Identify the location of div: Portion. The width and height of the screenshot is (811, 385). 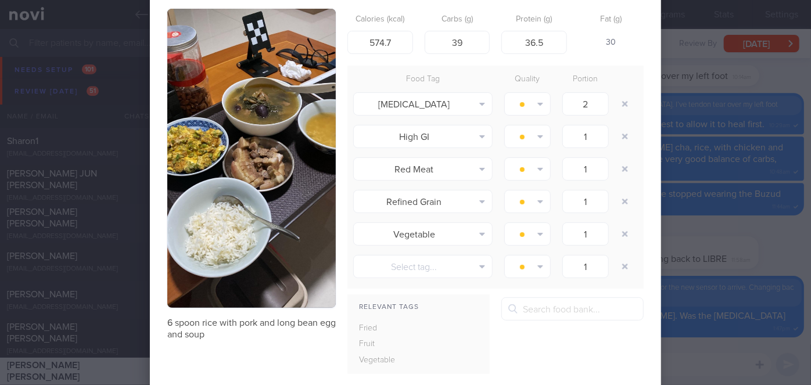
(586, 80).